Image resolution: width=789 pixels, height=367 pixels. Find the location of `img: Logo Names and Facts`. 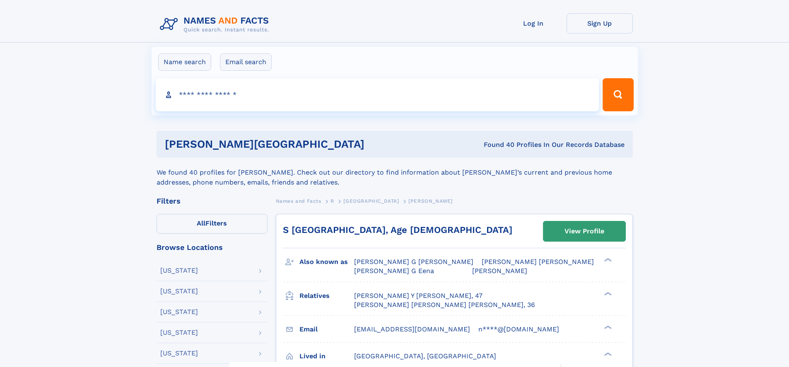

img: Logo Names and Facts is located at coordinates (216, 24).